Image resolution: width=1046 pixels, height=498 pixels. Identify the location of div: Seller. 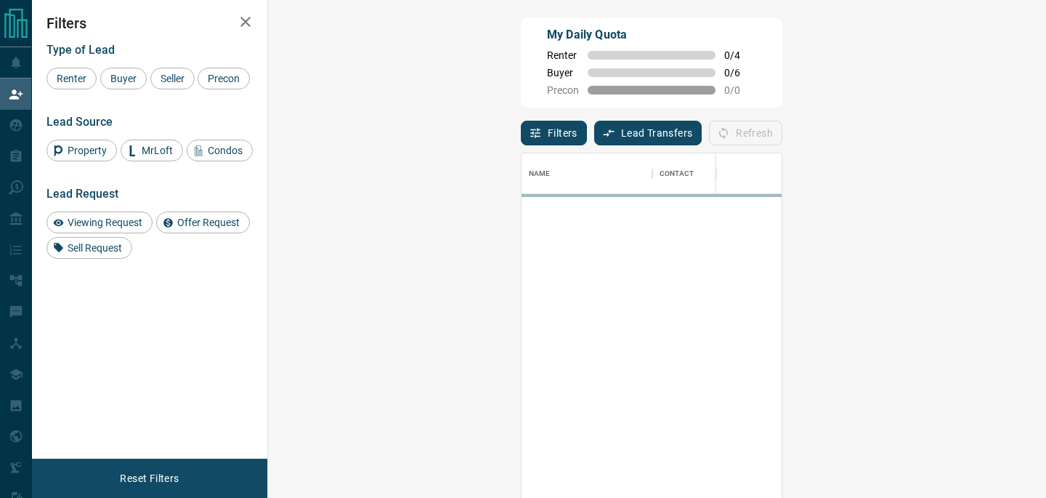
(172, 78).